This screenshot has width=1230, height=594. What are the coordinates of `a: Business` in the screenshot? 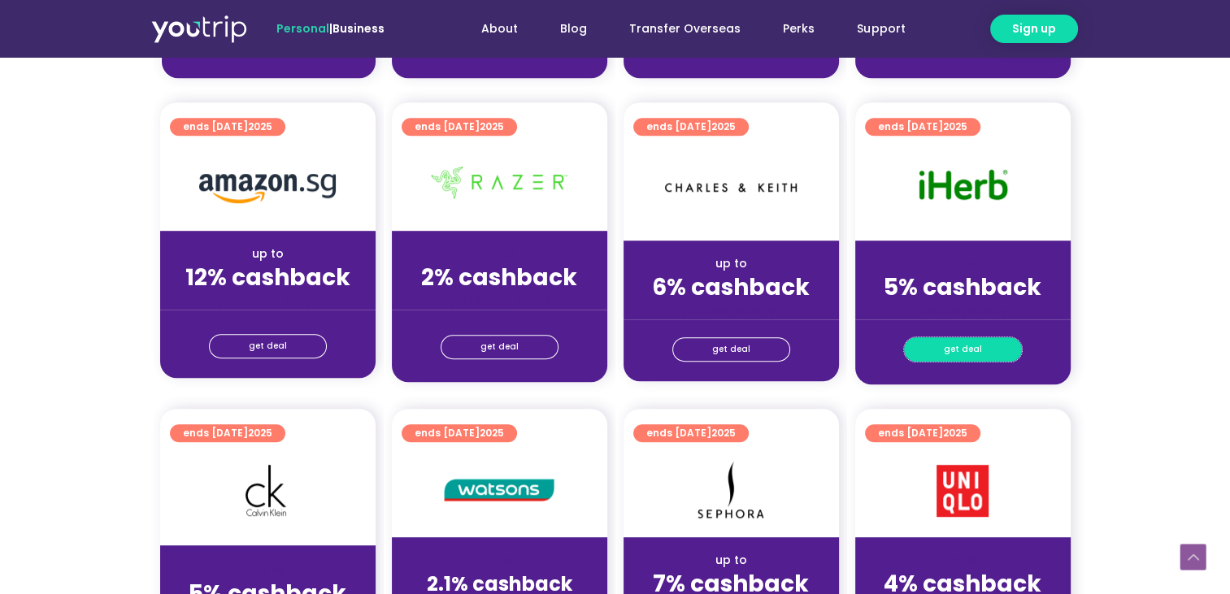 It's located at (359, 28).